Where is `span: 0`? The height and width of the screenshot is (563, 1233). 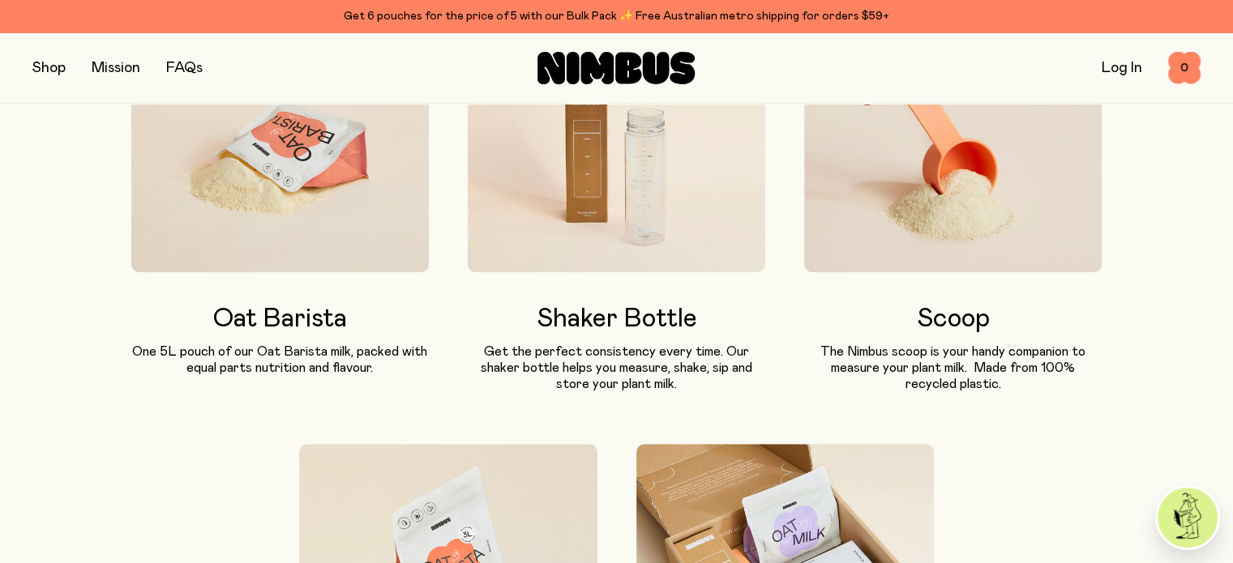
span: 0 is located at coordinates (1184, 68).